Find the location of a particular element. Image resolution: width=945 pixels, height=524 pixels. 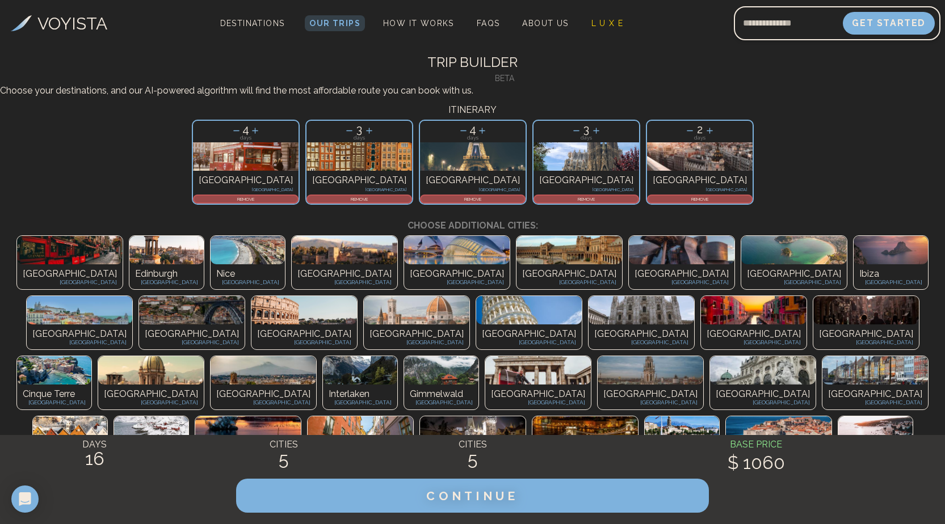

span: How It Works is located at coordinates (418, 23).